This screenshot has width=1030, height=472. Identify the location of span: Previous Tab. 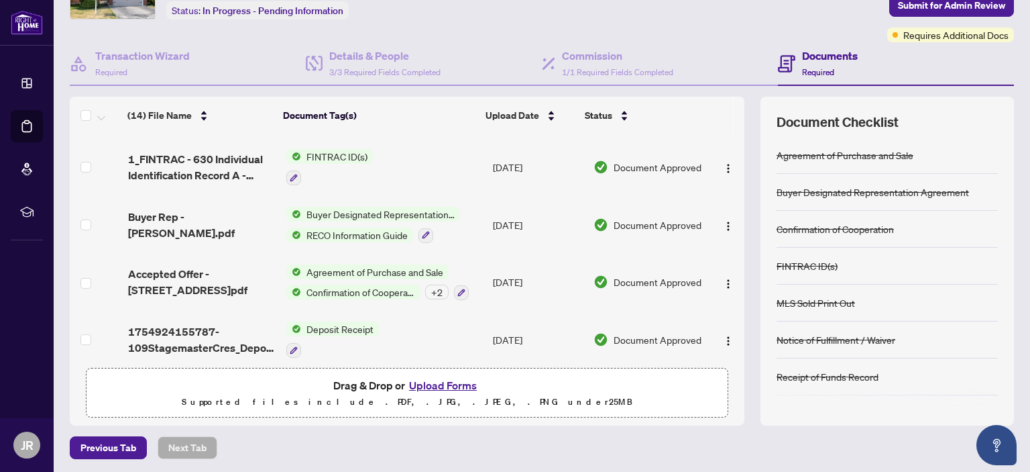
(108, 447).